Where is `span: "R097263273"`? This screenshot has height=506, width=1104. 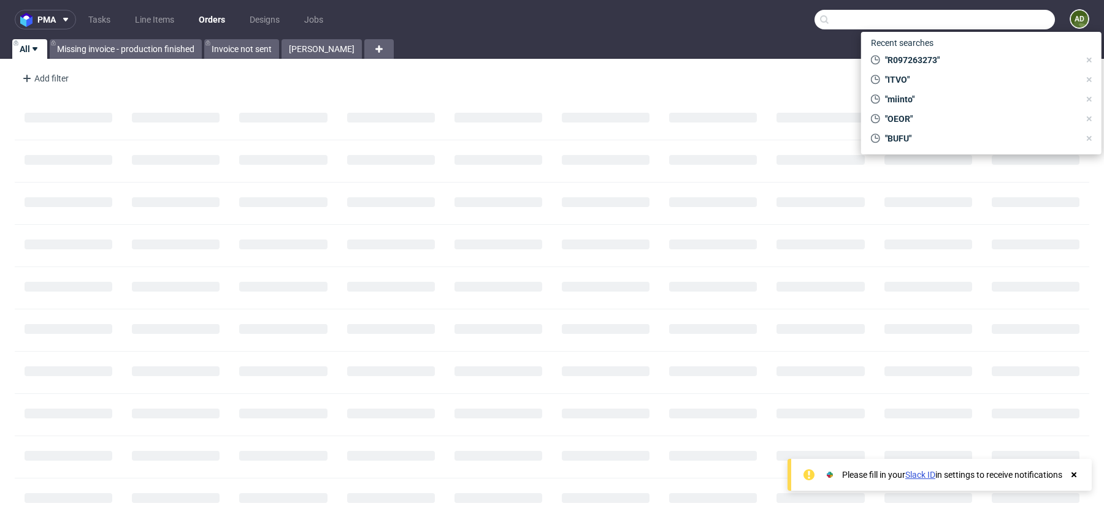 span: "R097263273" is located at coordinates (979, 60).